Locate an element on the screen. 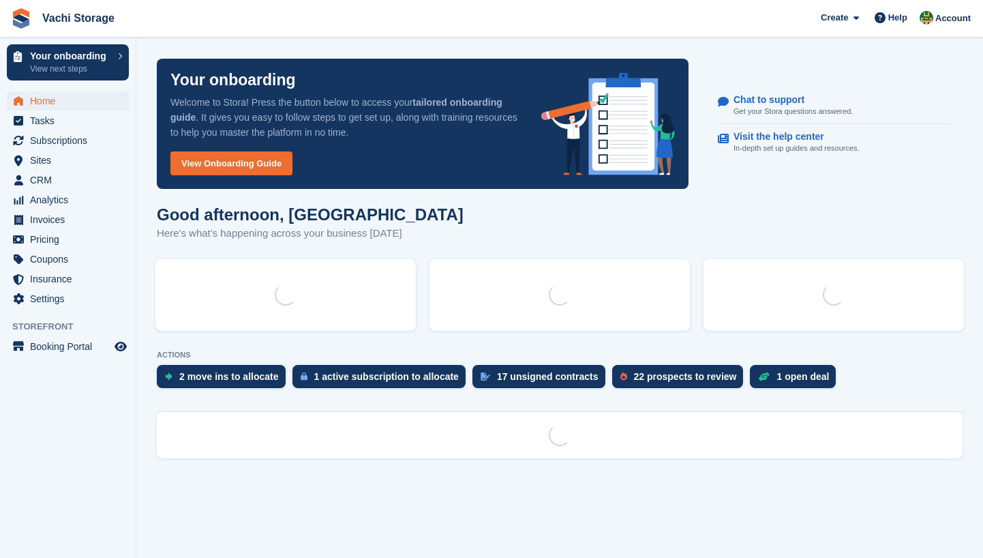 This screenshot has width=983, height=558. span: Home is located at coordinates (71, 101).